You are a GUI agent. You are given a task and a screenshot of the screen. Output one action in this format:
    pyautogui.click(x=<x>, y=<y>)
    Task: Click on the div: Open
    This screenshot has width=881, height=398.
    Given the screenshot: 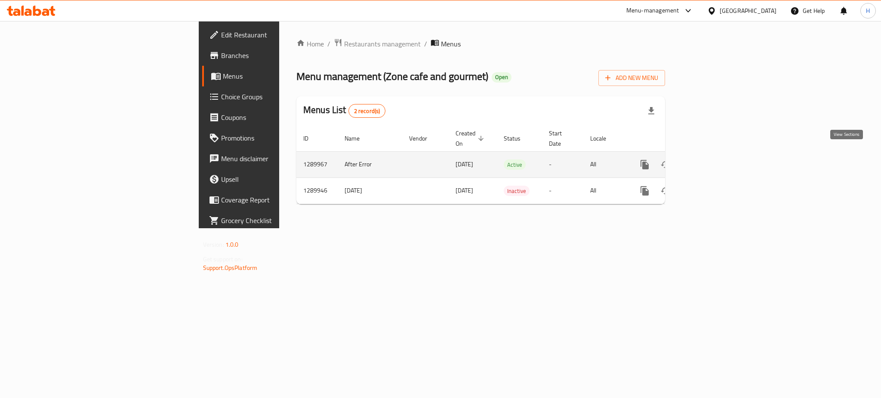 What is the action you would take?
    pyautogui.click(x=502, y=77)
    